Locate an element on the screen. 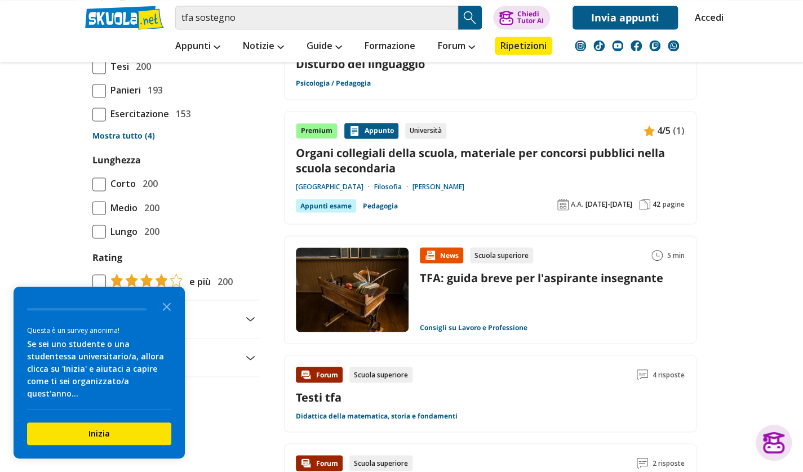  a: Forum is located at coordinates (457, 47).